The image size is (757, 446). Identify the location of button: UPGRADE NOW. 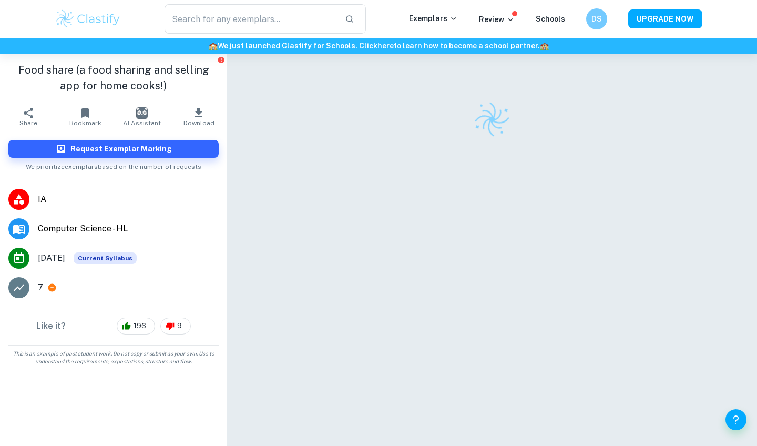
(665, 19).